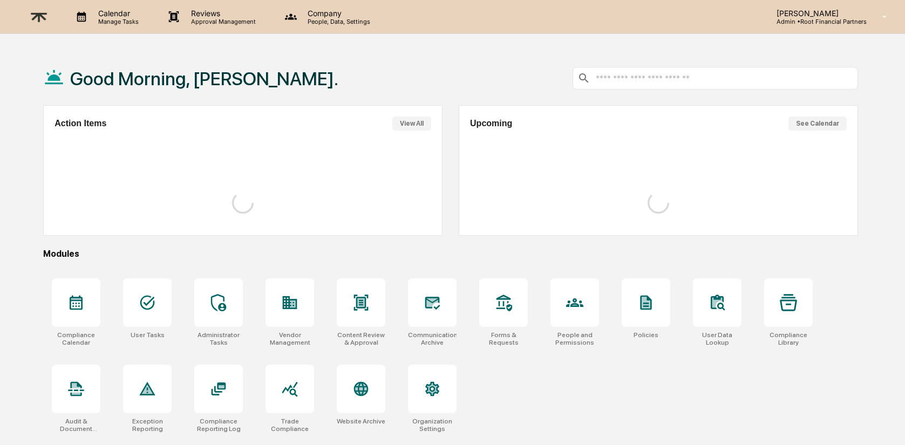  I want to click on button: View All, so click(412, 124).